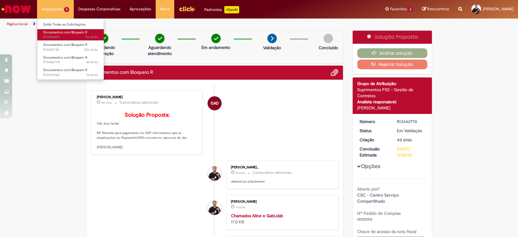 This screenshot has width=518, height=237. What do you see at coordinates (379, 198) in the screenshot?
I see `span: CSC - Centro Serviço Compartilhado` at bounding box center [379, 198].